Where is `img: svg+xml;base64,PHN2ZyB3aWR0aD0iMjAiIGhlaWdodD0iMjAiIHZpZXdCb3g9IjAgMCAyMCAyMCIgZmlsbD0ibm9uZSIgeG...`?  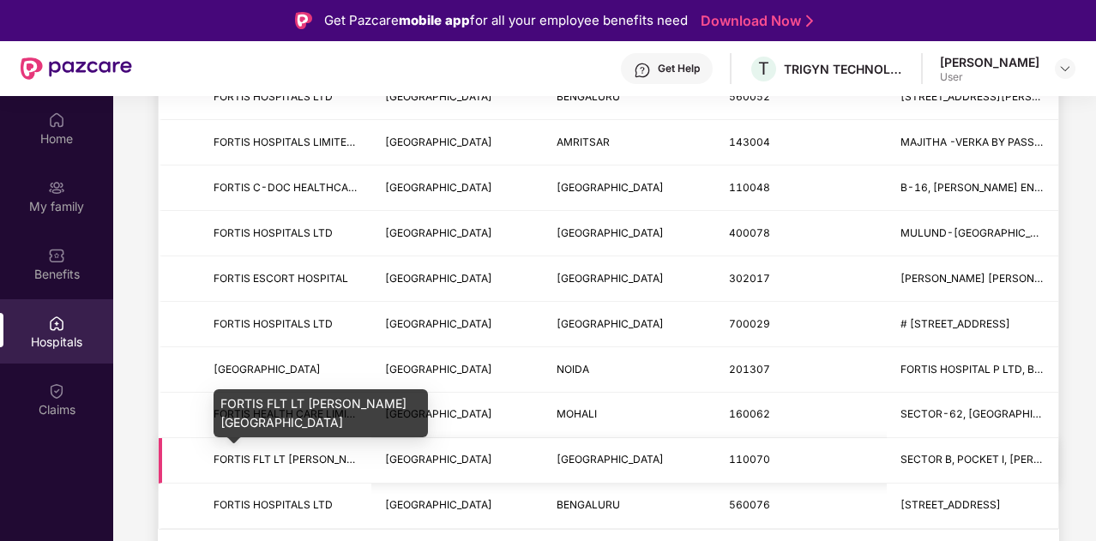 img: svg+xml;base64,PHN2ZyB3aWR0aD0iMjAiIGhlaWdodD0iMjAiIHZpZXdCb3g9IjAgMCAyMCAyMCIgZmlsbD0ibm9uZSIgeG... is located at coordinates (57, 188).